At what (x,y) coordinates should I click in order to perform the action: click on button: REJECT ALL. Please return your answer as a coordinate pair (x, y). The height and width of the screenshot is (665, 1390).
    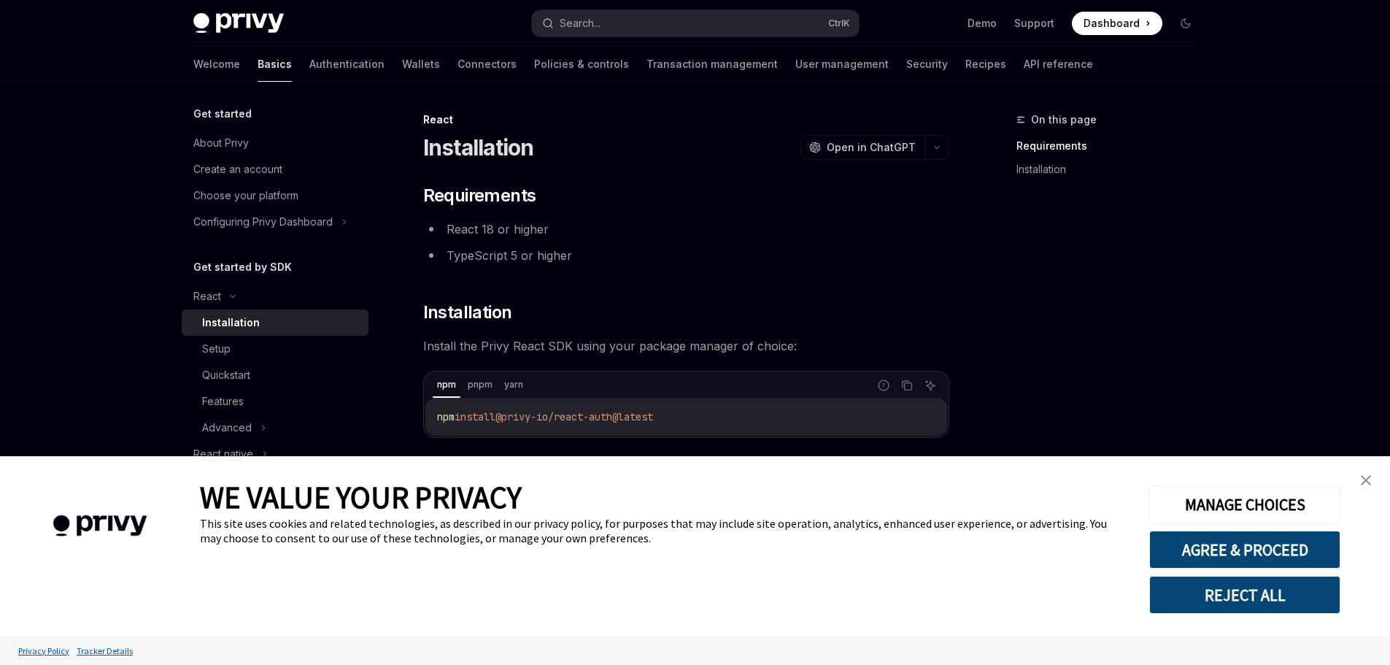
    Looking at the image, I should click on (1245, 595).